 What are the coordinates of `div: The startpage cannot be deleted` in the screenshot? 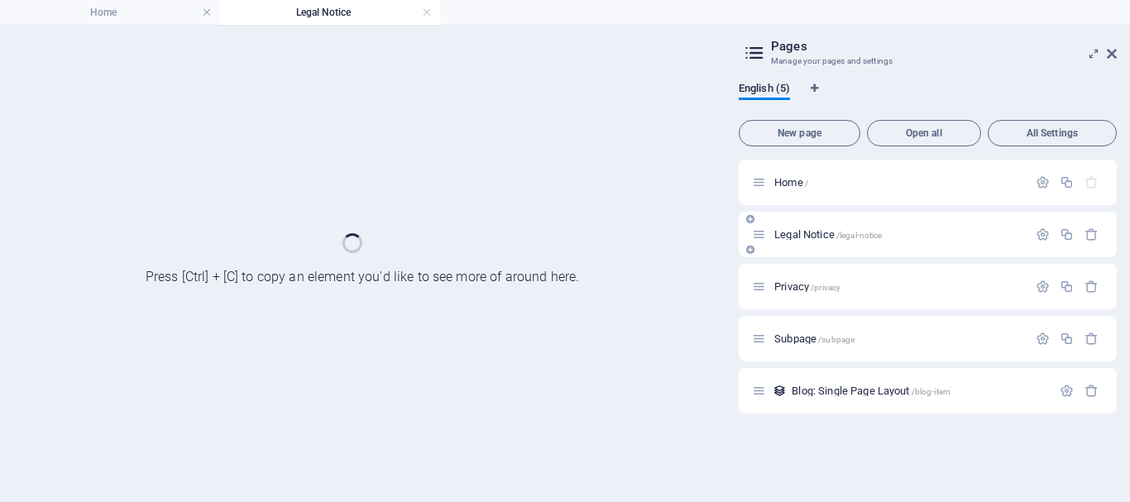 It's located at (1091, 182).